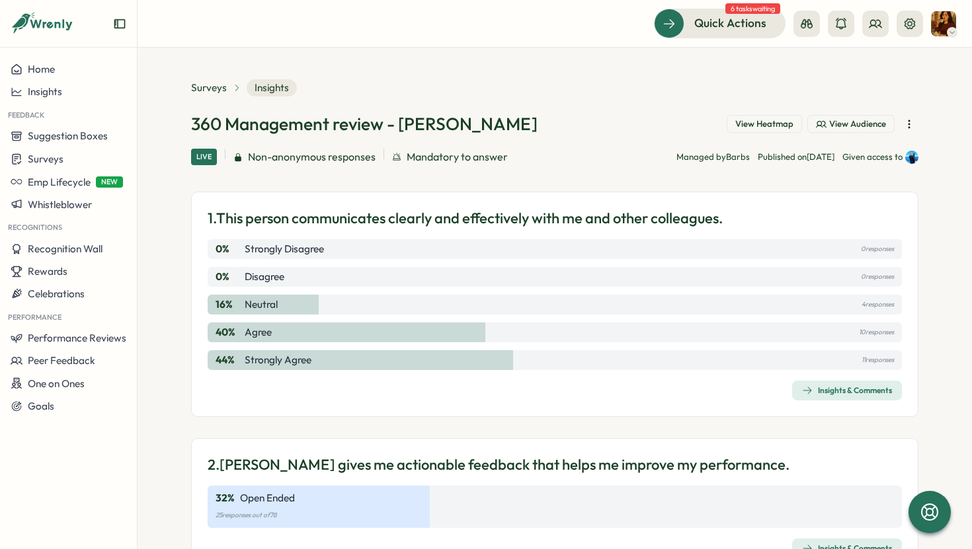 This screenshot has height=549, width=972. What do you see at coordinates (41, 406) in the screenshot?
I see `span: Goals` at bounding box center [41, 406].